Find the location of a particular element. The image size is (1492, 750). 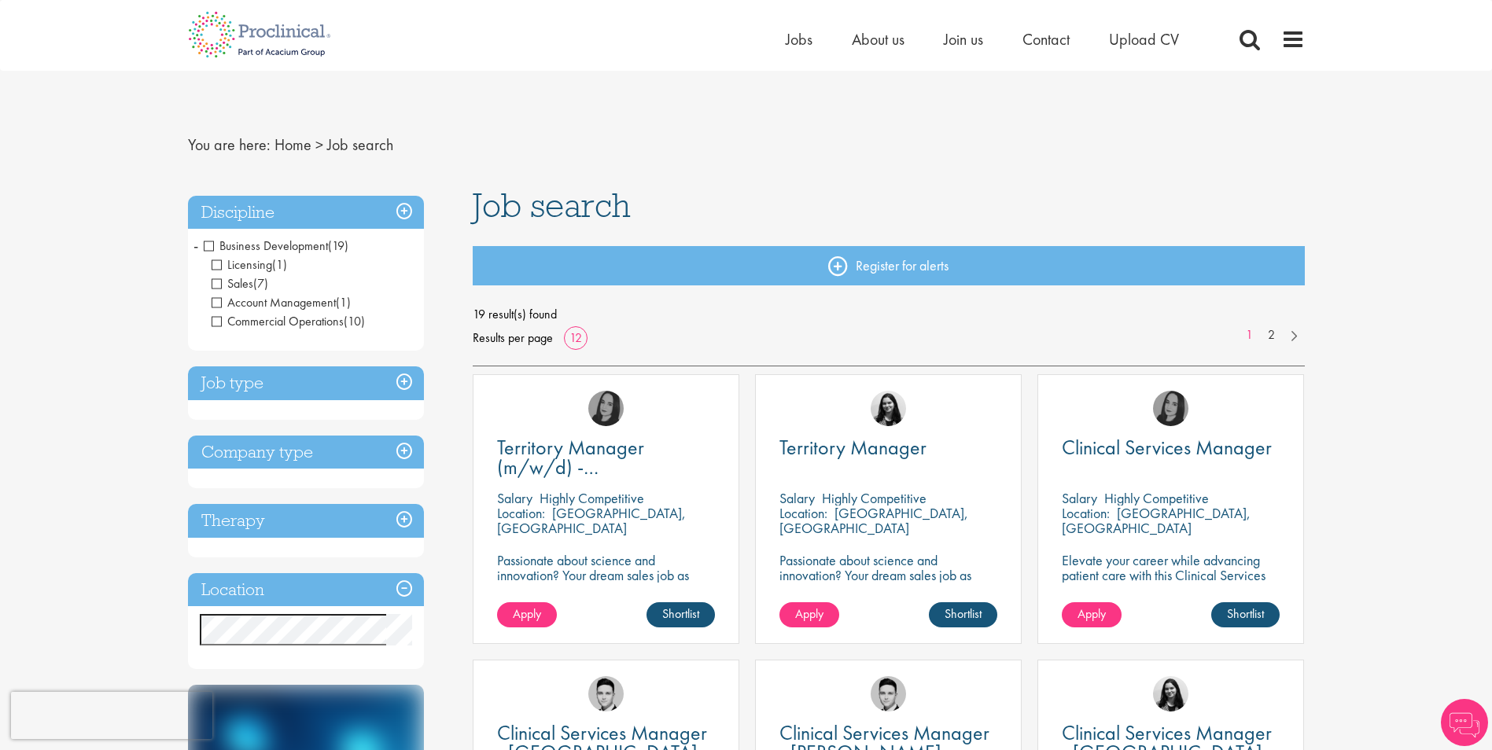

div: Company type is located at coordinates (306, 452).